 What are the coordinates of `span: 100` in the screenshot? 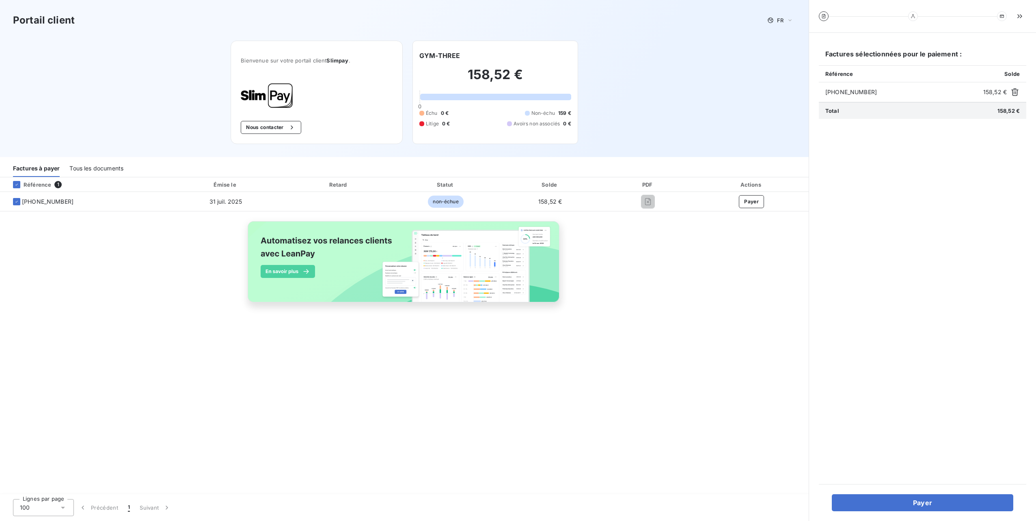 It's located at (25, 508).